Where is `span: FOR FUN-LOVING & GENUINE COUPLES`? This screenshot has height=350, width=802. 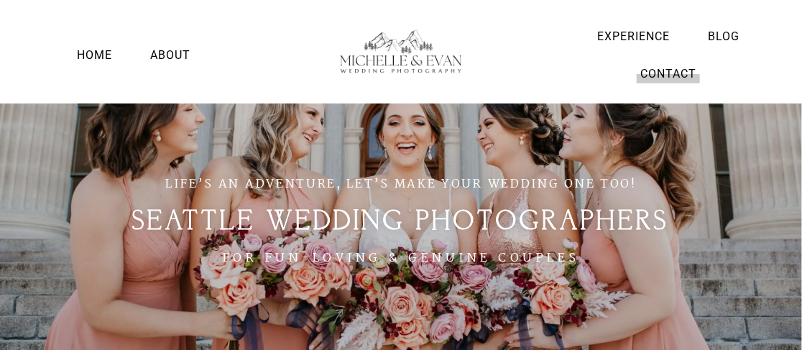 span: FOR FUN-LOVING & GENUINE COUPLES is located at coordinates (401, 258).